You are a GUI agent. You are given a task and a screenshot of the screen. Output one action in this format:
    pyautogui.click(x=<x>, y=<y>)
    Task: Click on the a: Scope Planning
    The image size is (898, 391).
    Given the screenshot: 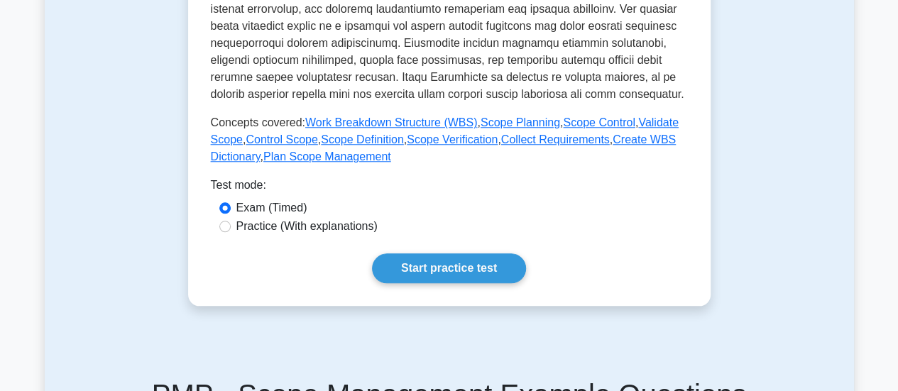 What is the action you would take?
    pyautogui.click(x=521, y=122)
    